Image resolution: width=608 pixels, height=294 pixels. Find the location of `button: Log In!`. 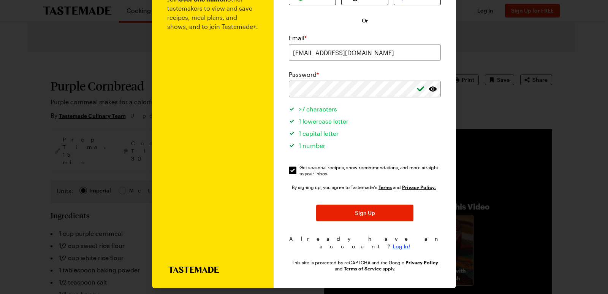

button: Log In! is located at coordinates (401, 246).